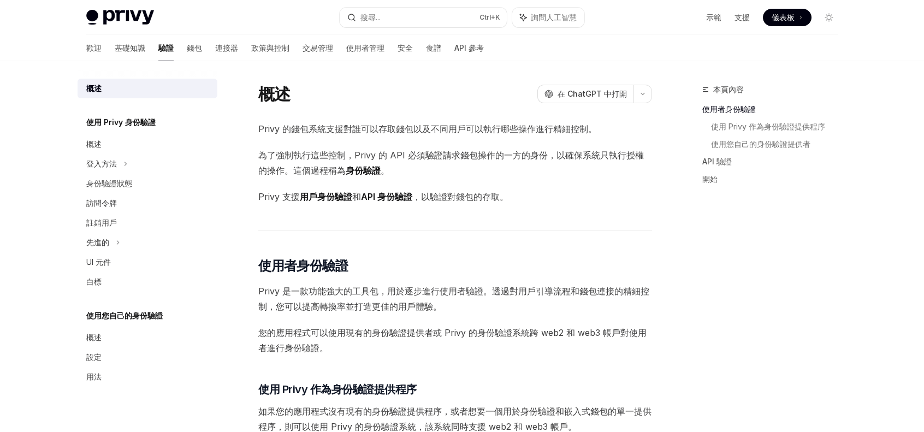  I want to click on a: 使用您自己的身份驗證提供者, so click(779, 144).